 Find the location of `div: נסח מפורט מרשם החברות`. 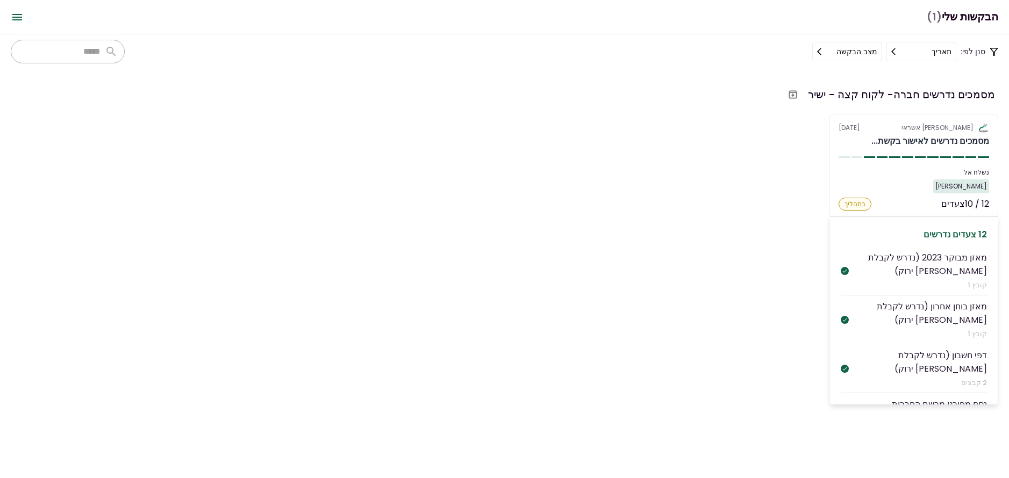

div: נסח מפורט מרשם החברות is located at coordinates (939, 404).